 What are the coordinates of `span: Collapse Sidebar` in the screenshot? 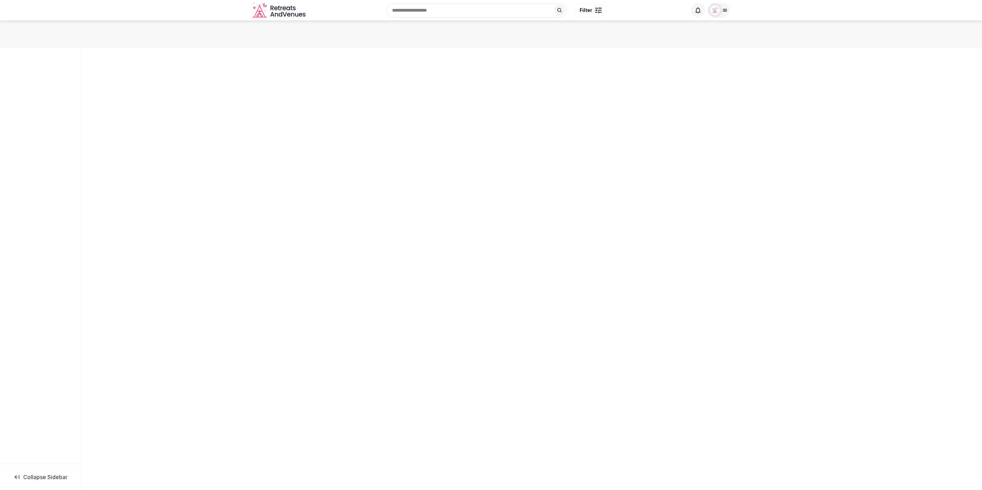 It's located at (45, 477).